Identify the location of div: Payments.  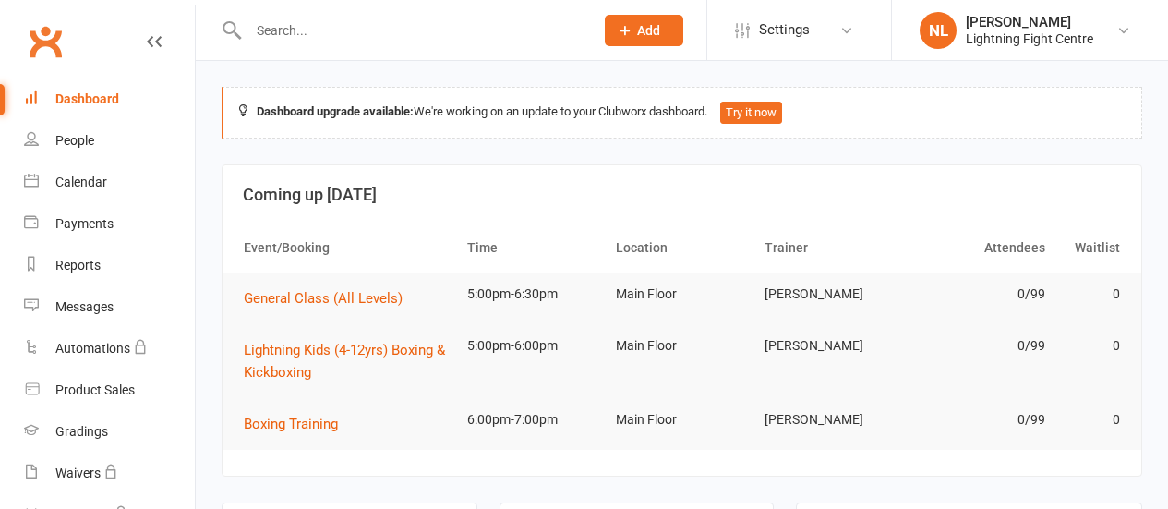
(84, 223).